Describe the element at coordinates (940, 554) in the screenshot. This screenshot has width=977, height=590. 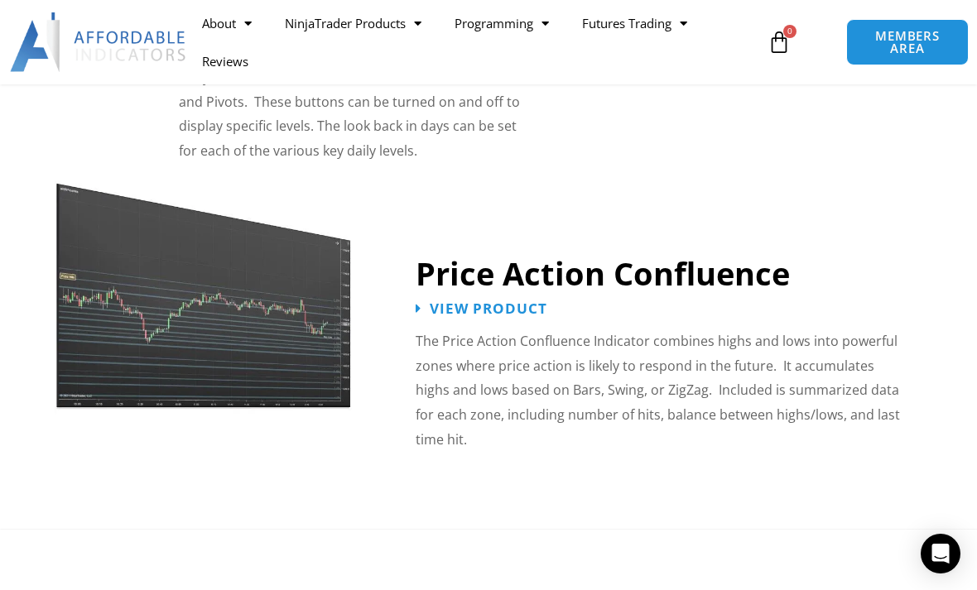
I see `div: Open Intercom Messenger` at that location.